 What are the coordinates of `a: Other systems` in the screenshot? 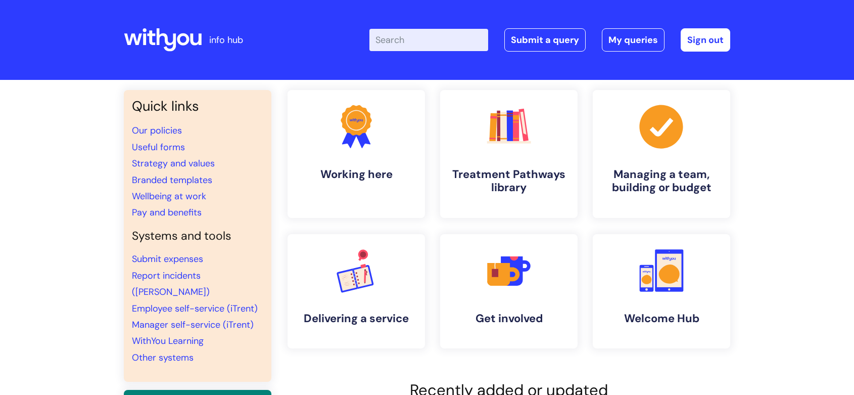 It's located at (163, 357).